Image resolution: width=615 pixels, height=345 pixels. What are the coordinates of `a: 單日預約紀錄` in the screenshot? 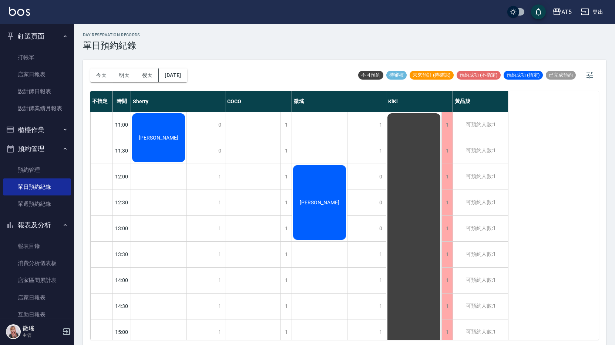 It's located at (37, 187).